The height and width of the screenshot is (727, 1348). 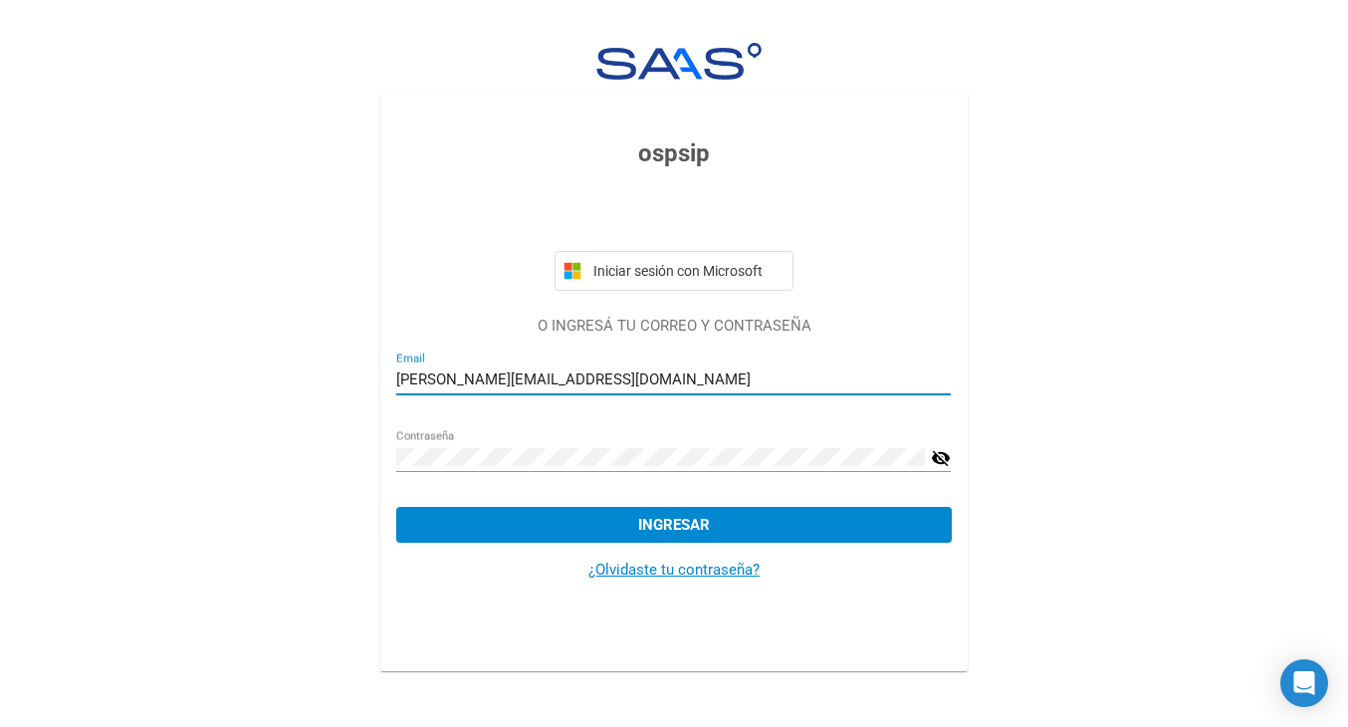 What do you see at coordinates (673, 525) in the screenshot?
I see `button: Ingresar` at bounding box center [673, 525].